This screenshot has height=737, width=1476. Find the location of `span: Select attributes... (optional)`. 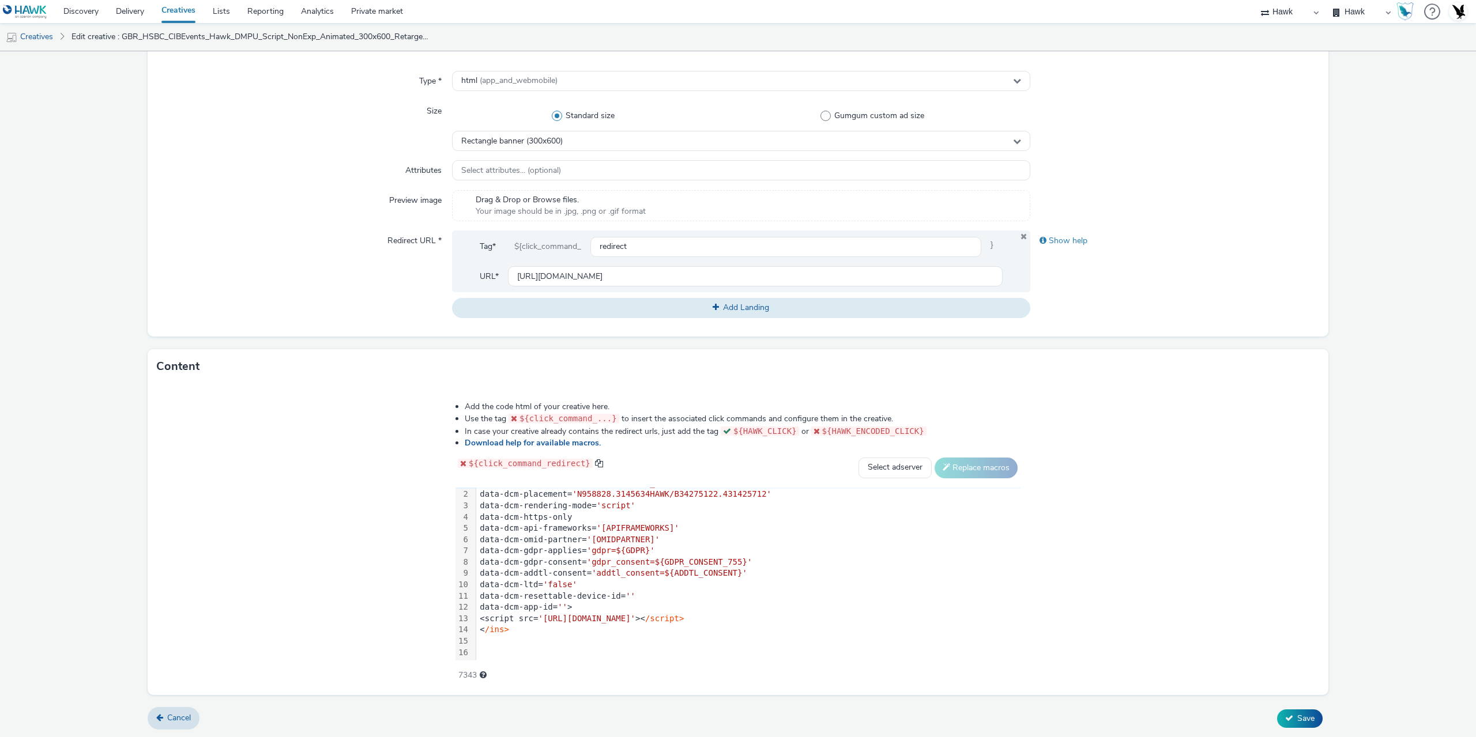

span: Select attributes... (optional) is located at coordinates (511, 171).